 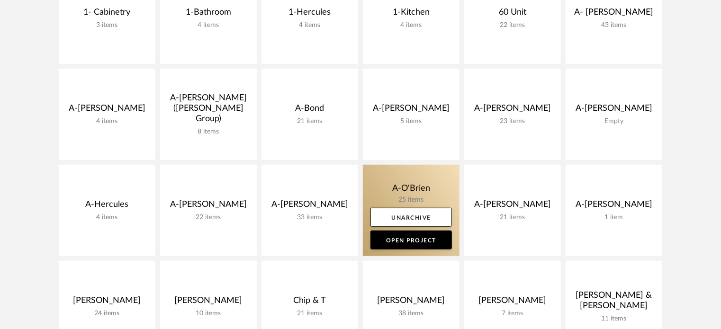 What do you see at coordinates (310, 217) in the screenshot?
I see `div: 33 items` at bounding box center [310, 217].